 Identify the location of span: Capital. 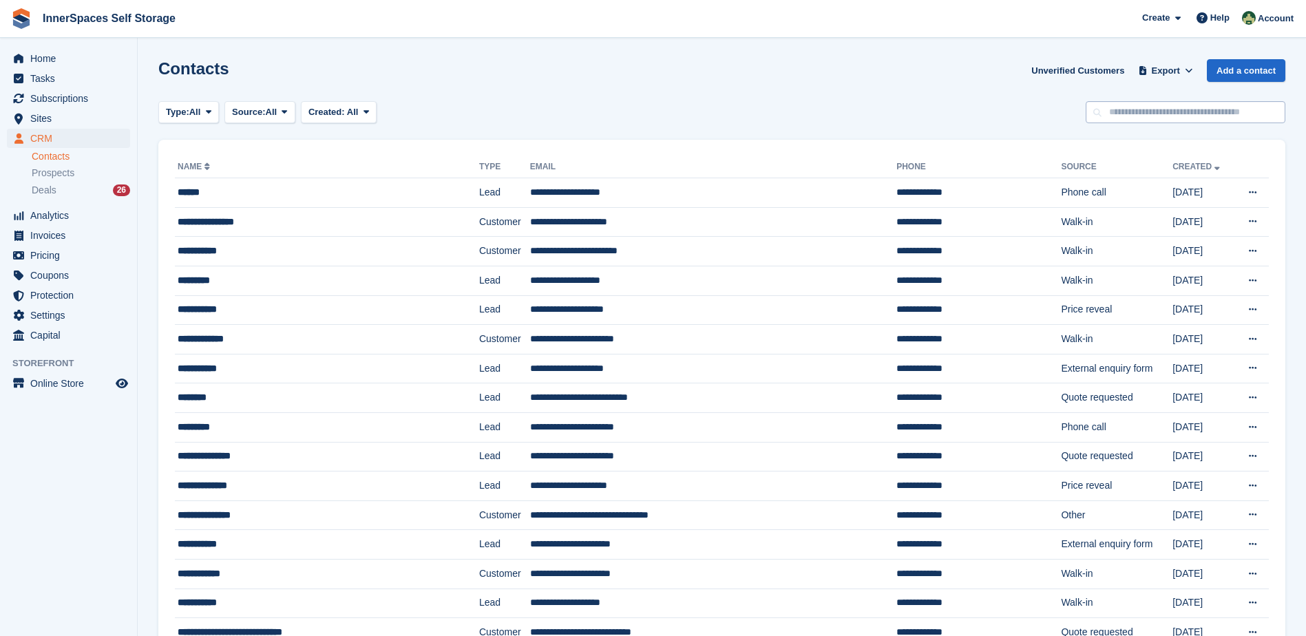
(72, 335).